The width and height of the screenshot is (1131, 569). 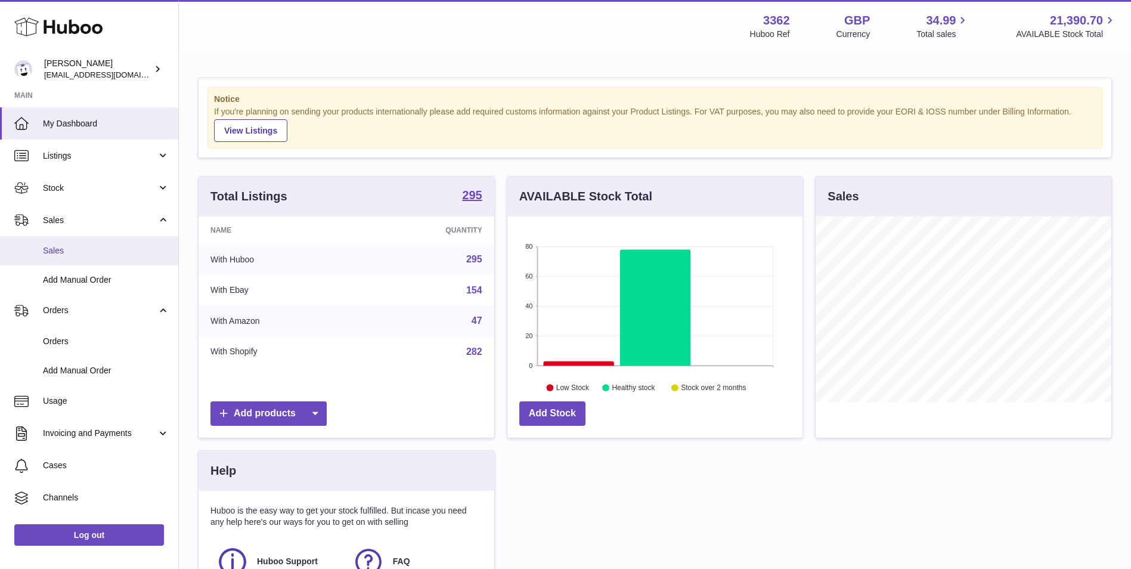 I want to click on p: Huboo is the easy way to get your stock fulfilled. But incase you need any help here's our ways f..., so click(x=347, y=516).